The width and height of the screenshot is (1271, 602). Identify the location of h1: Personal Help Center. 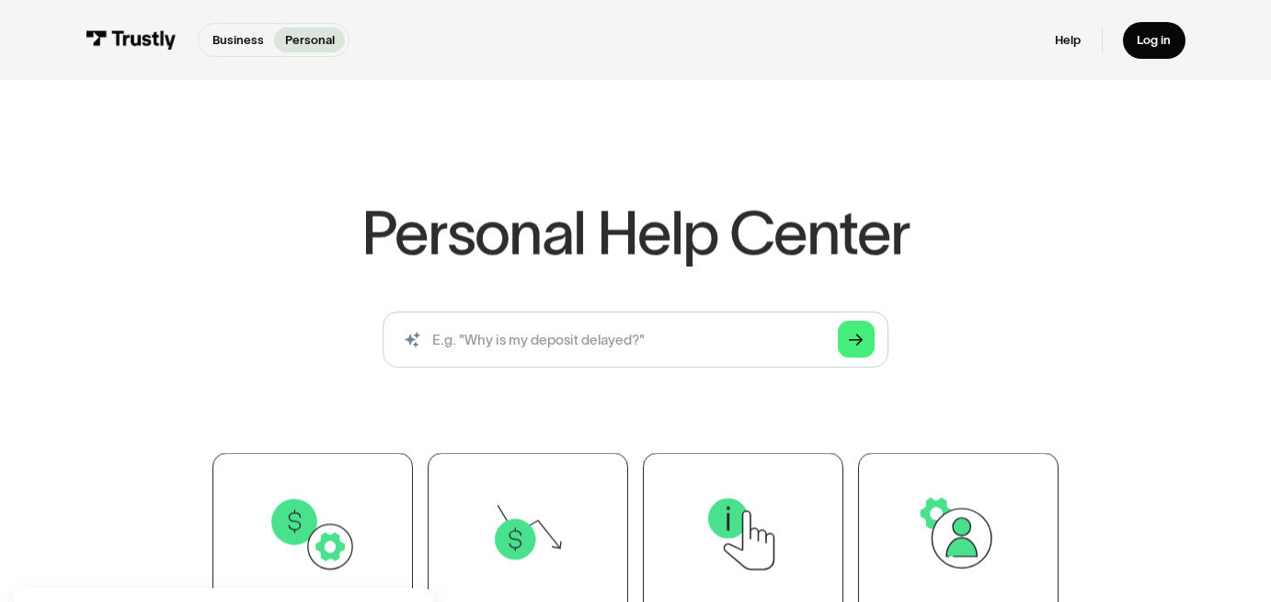
(635, 234).